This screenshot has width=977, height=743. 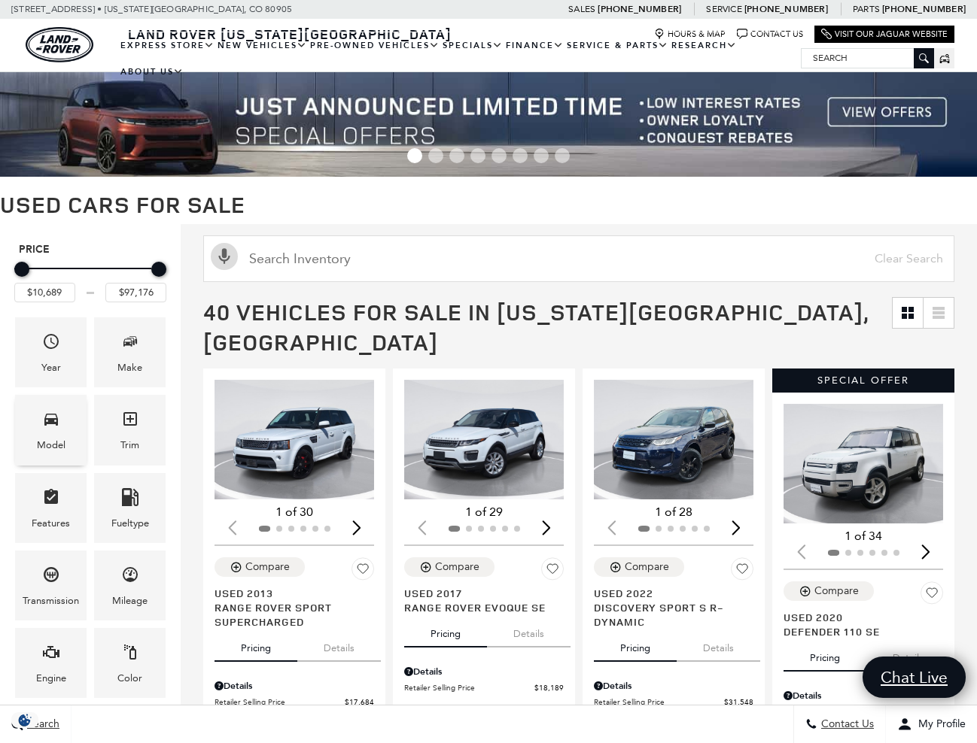 What do you see at coordinates (673, 686) in the screenshot?
I see `div: Pricing Details - Discovery Sport S R-Dynamic` at bounding box center [673, 686].